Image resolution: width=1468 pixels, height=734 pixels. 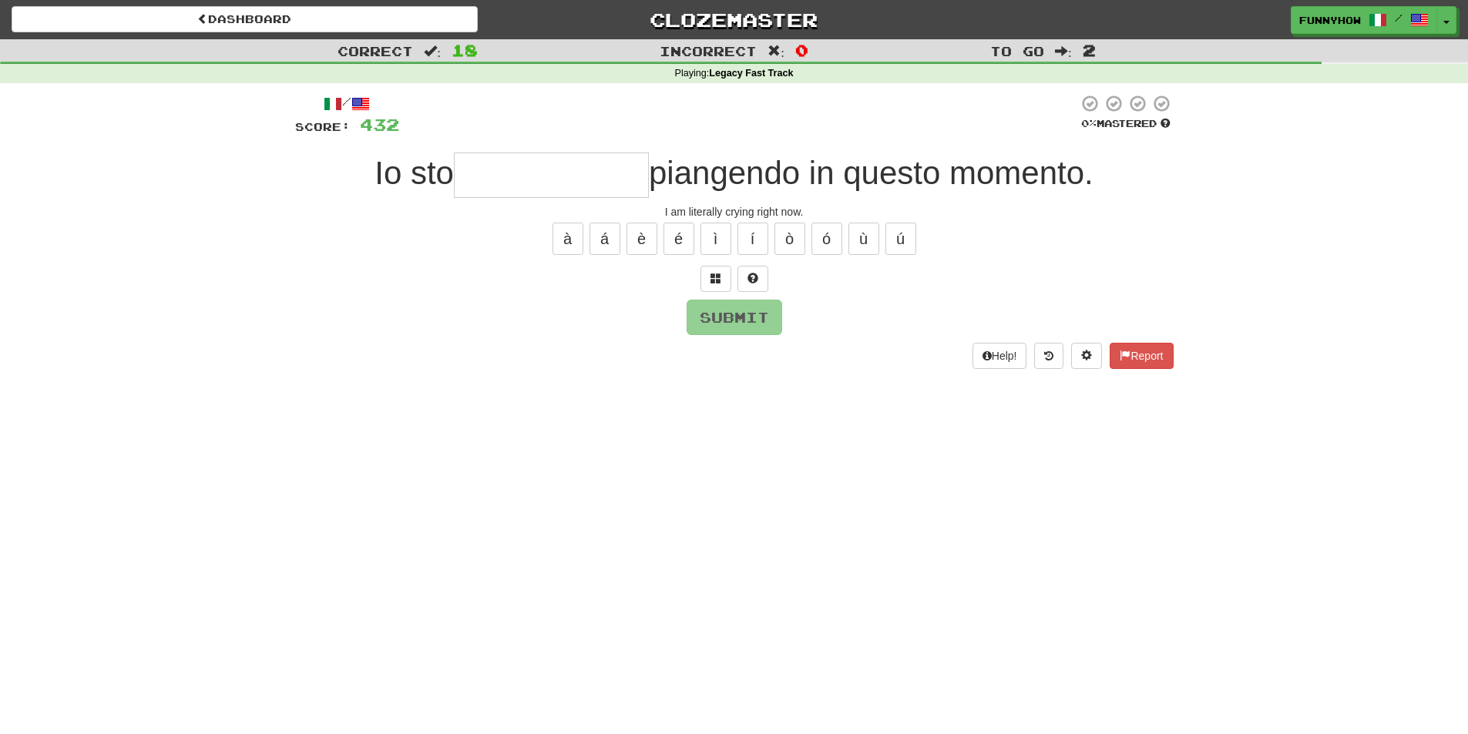 What do you see at coordinates (901, 239) in the screenshot?
I see `button: ú` at bounding box center [901, 239].